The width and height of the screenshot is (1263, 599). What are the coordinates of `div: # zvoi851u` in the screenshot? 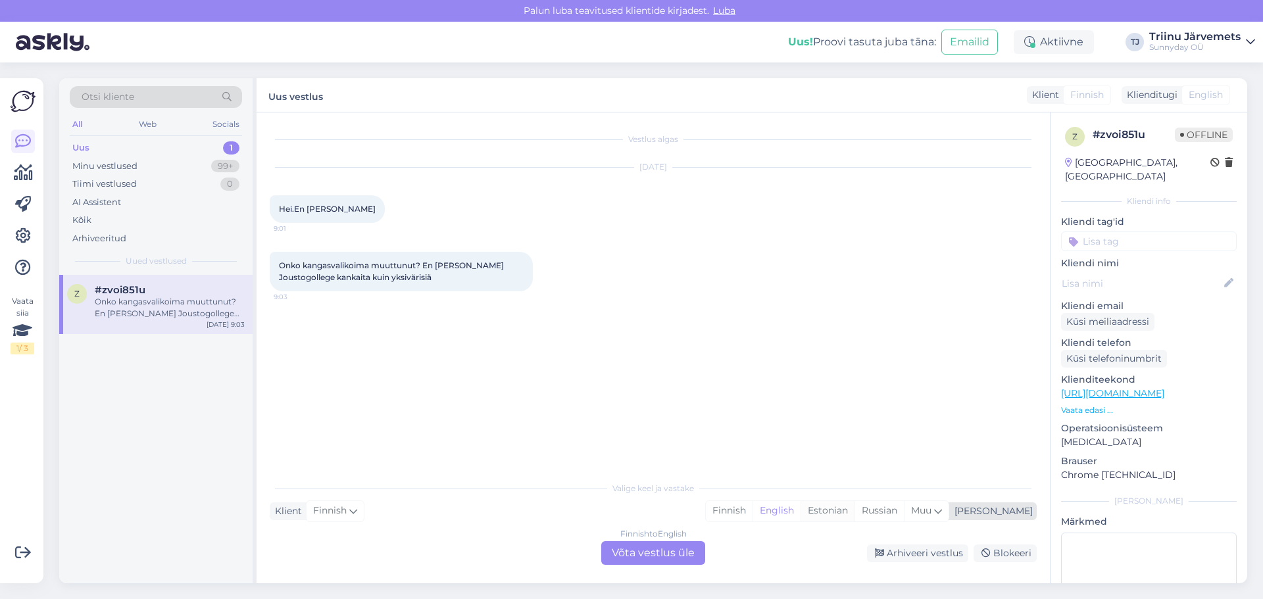 It's located at (1134, 135).